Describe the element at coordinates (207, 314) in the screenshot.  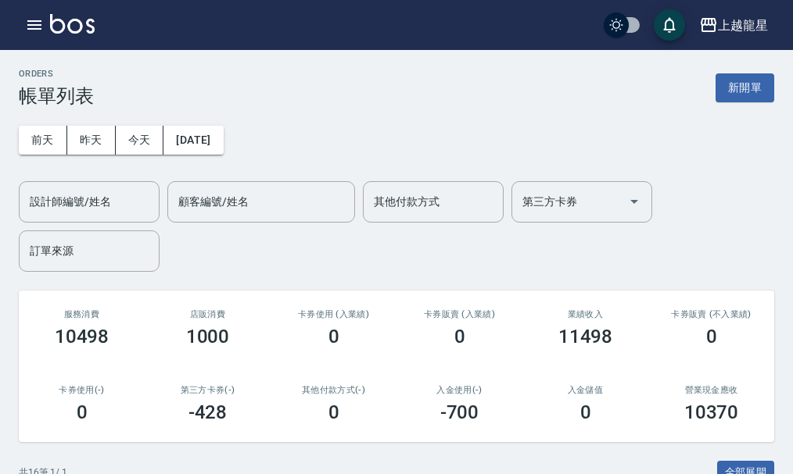
I see `h2: 店販消費` at that location.